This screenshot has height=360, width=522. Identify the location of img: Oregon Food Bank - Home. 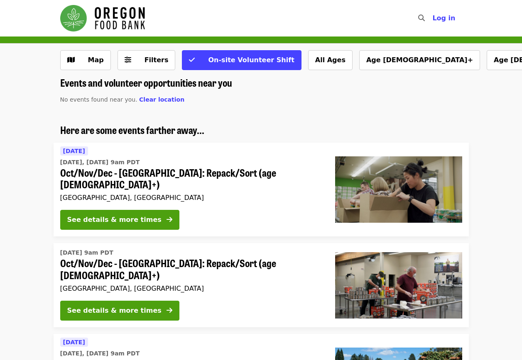
(103, 18).